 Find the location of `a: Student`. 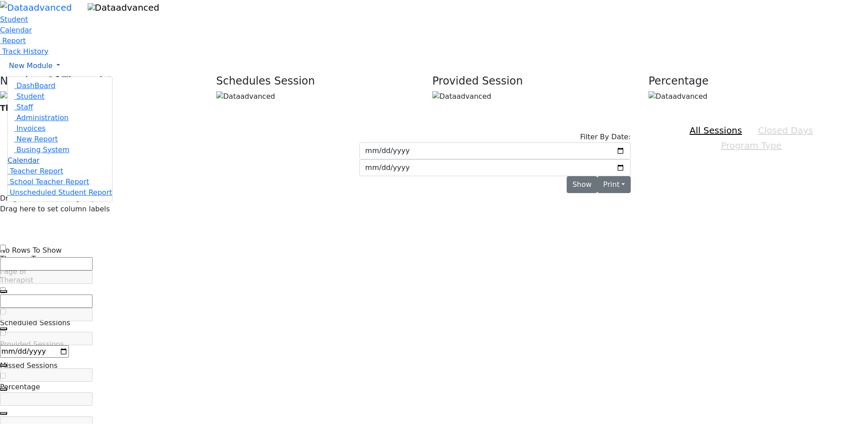

a: Student is located at coordinates (26, 96).